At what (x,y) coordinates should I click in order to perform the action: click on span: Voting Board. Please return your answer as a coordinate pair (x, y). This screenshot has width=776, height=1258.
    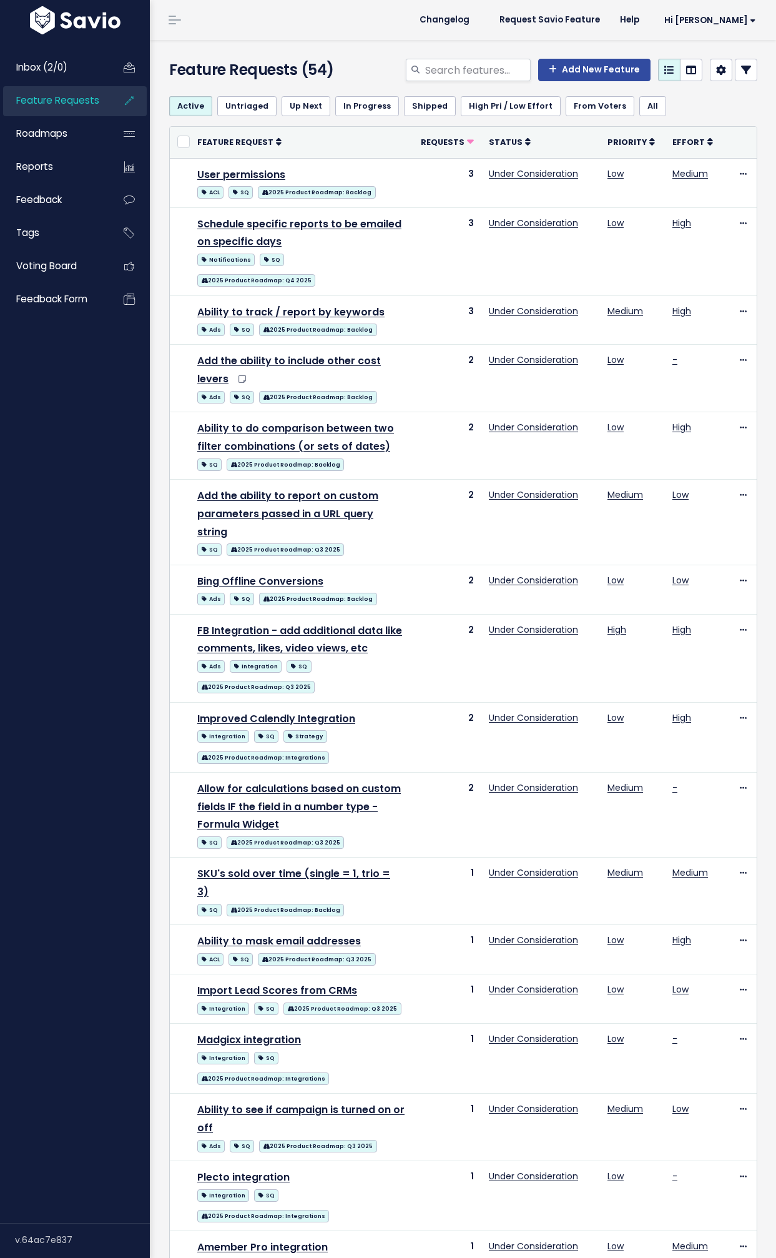
    Looking at the image, I should click on (46, 265).